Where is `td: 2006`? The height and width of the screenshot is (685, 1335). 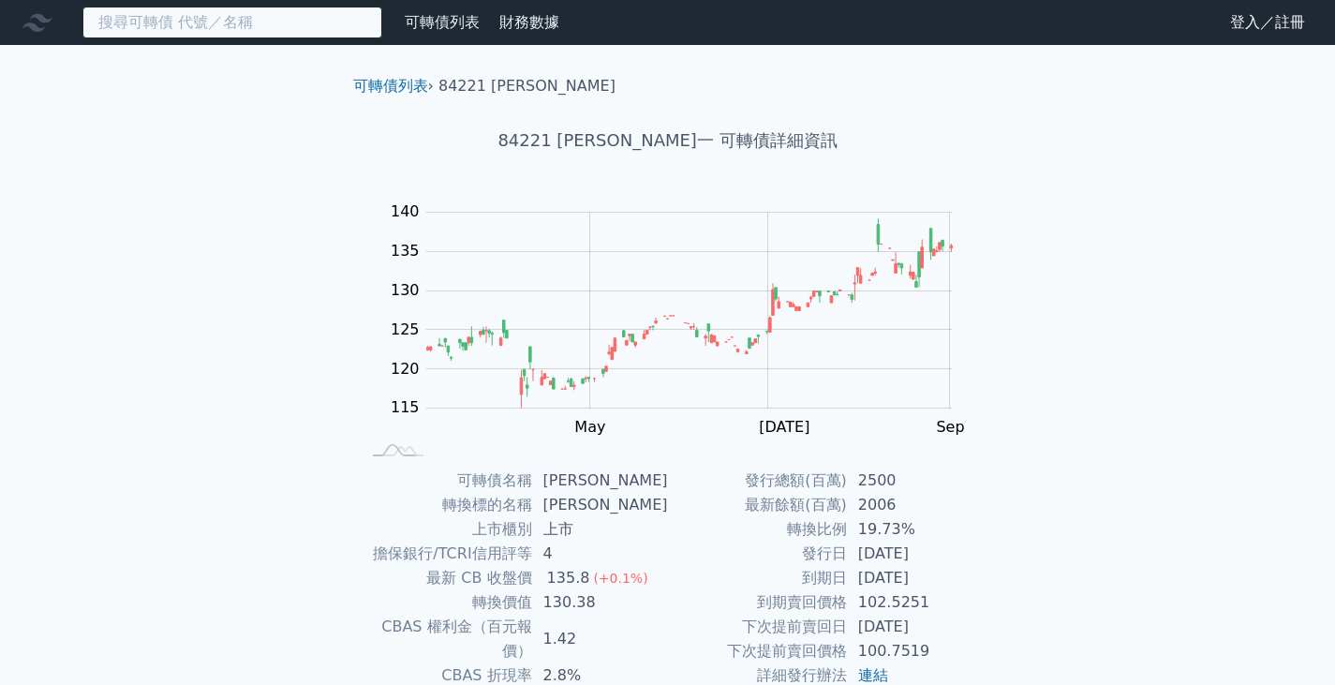 td: 2006 is located at coordinates (911, 505).